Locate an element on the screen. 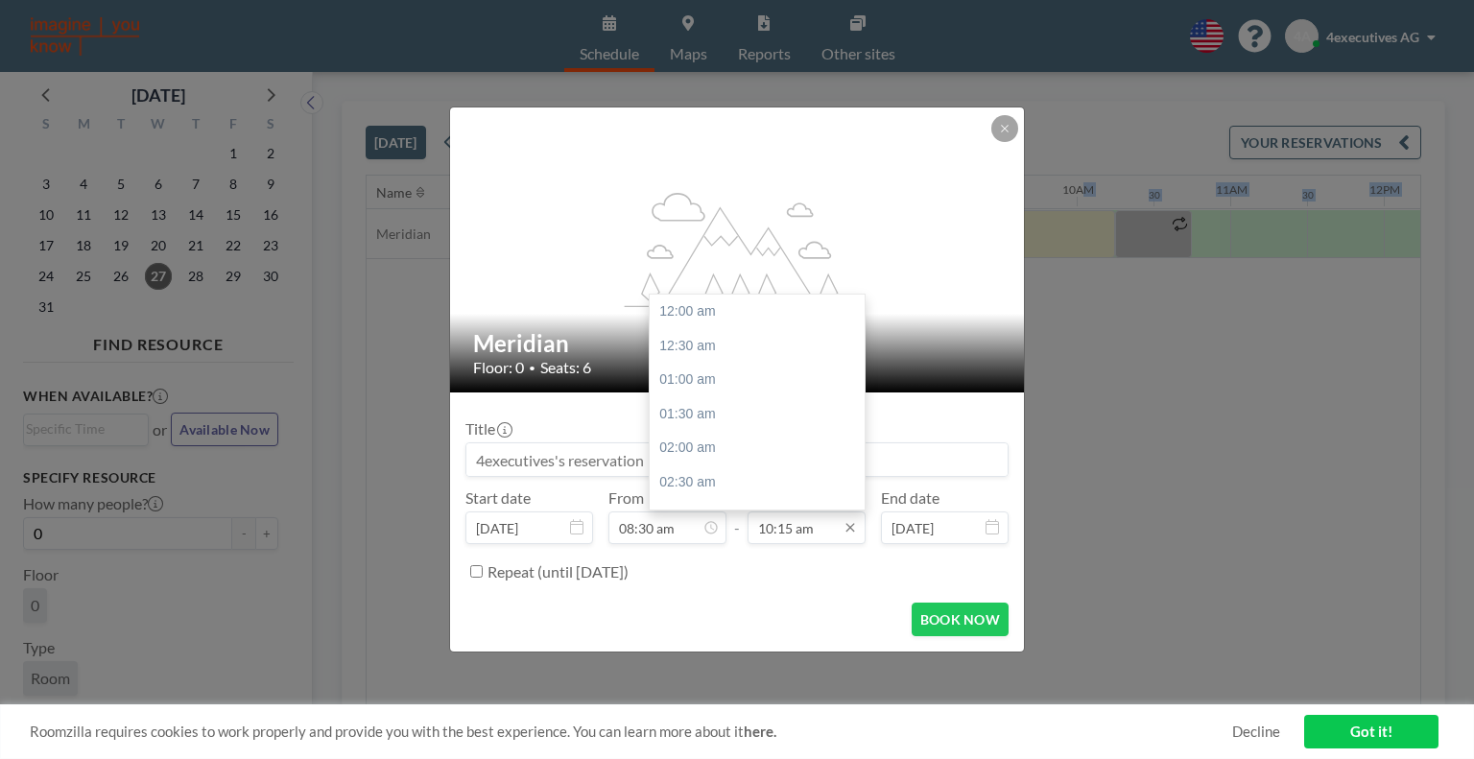 The image size is (1474, 759). a: Decline is located at coordinates (1256, 731).